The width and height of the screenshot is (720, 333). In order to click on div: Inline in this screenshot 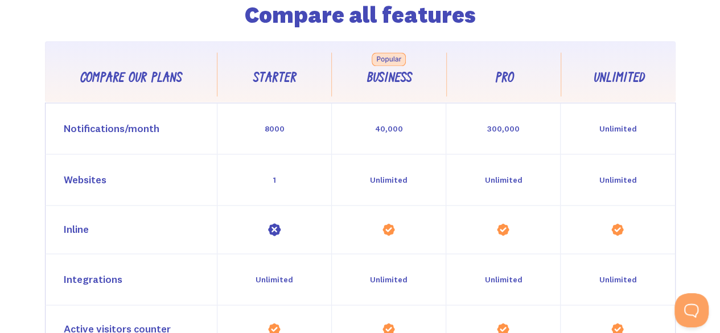, I will do `click(76, 229)`.